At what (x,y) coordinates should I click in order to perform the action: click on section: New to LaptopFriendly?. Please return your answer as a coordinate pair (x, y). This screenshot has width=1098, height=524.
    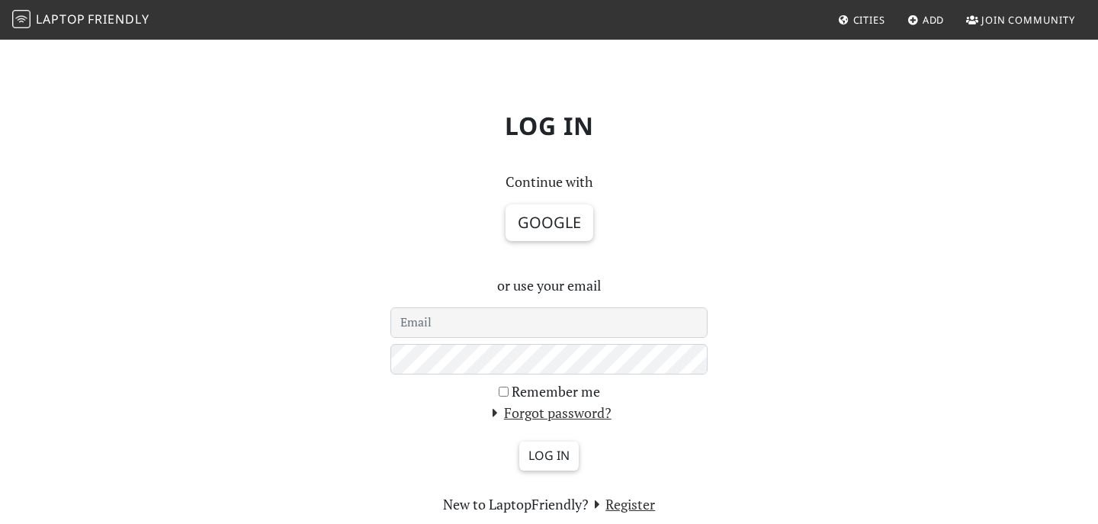
    Looking at the image, I should click on (549, 504).